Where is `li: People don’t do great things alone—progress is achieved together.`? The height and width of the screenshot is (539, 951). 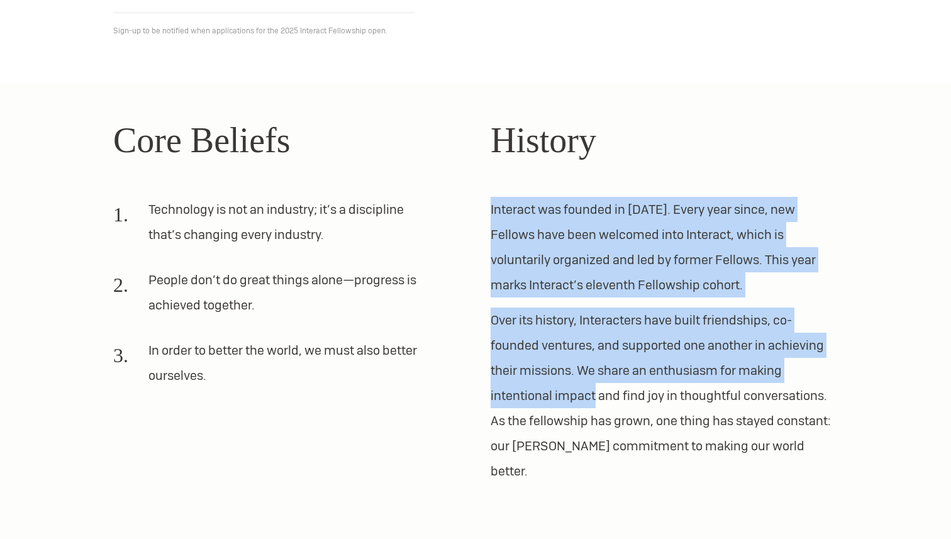 li: People don’t do great things alone—progress is achieved together. is located at coordinates (272, 297).